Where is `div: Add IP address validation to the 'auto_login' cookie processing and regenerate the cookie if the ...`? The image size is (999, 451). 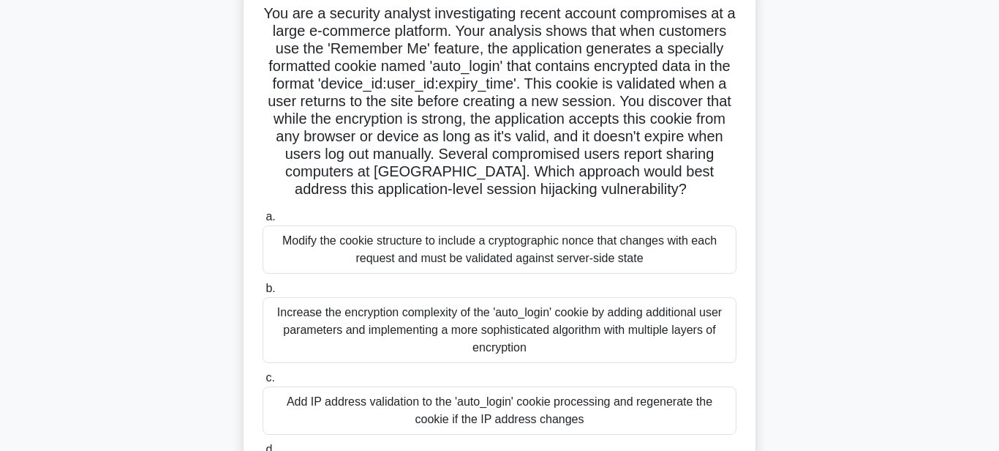 div: Add IP address validation to the 'auto_login' cookie processing and regenerate the cookie if the ... is located at coordinates (500, 410).